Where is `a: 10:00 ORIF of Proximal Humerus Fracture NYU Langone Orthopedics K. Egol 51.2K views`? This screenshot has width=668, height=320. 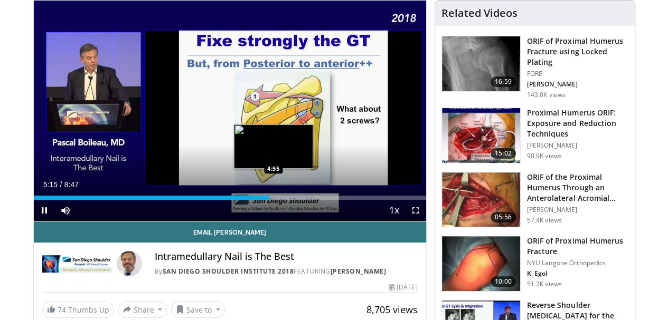
a: 10:00 ORIF of Proximal Humerus Fracture NYU Langone Orthopedics K. Egol 51.2K views is located at coordinates (535, 264).